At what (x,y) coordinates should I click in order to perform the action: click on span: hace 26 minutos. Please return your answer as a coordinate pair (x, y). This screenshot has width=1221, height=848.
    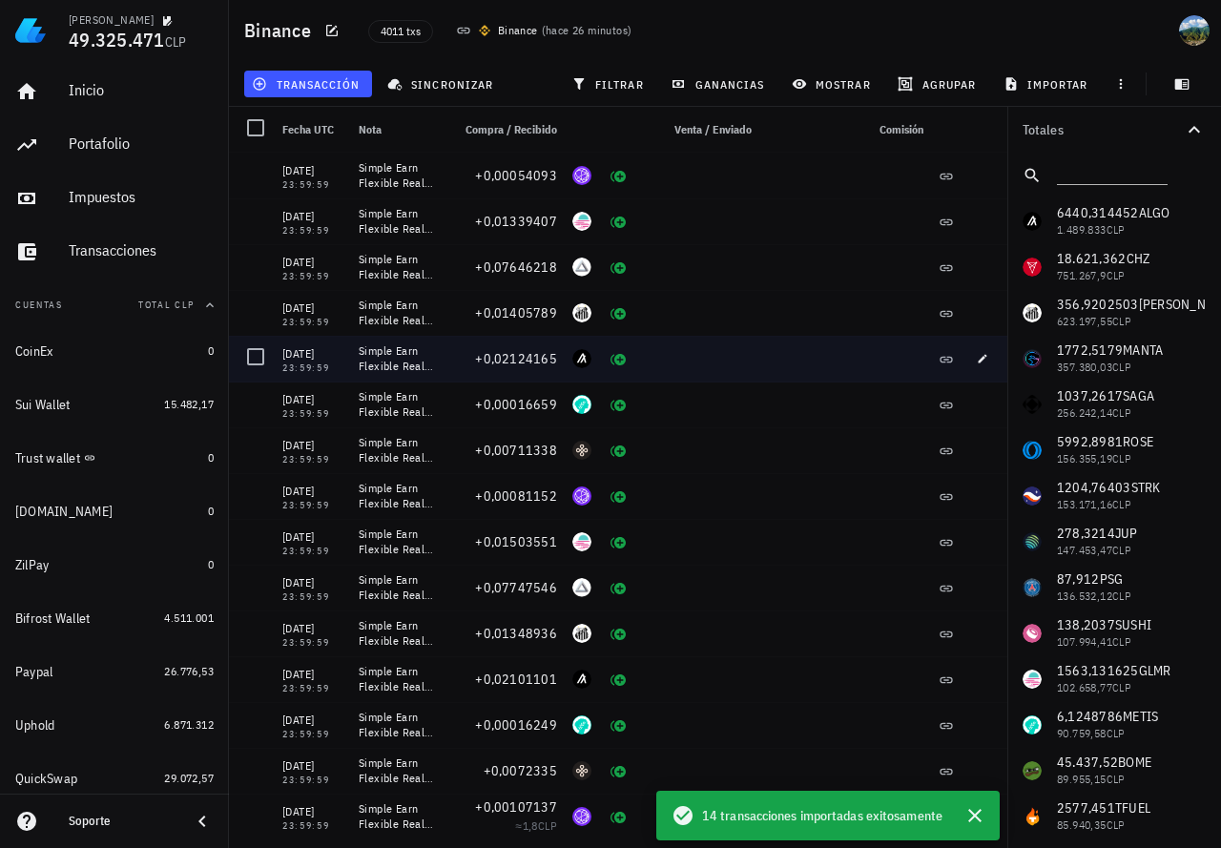
    Looking at the image, I should click on (586, 30).